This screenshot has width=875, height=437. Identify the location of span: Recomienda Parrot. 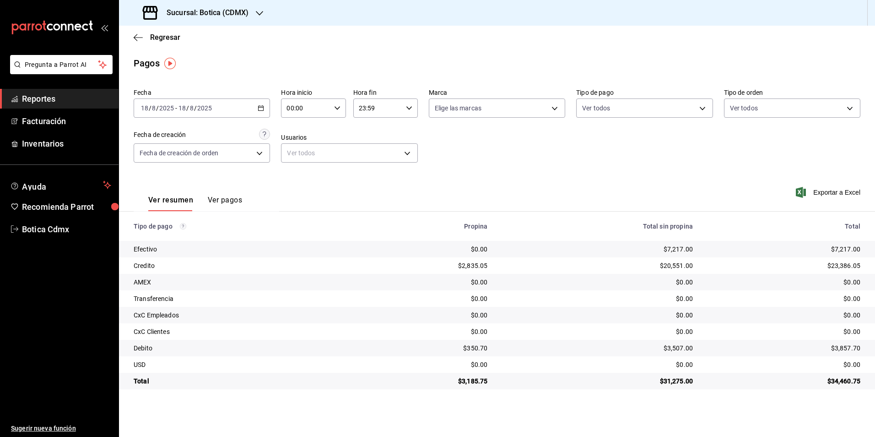
(66, 206).